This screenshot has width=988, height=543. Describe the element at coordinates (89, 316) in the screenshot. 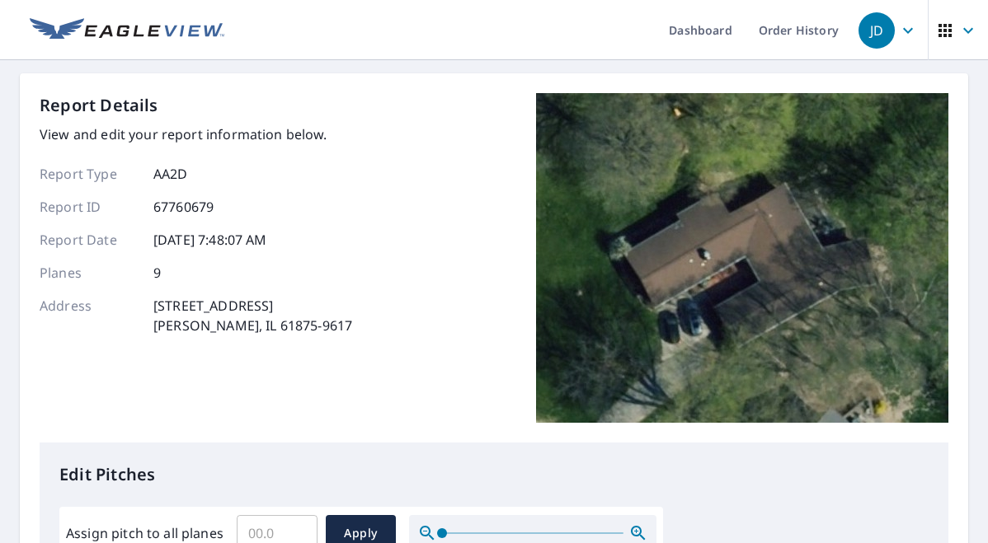

I see `p: Address` at that location.